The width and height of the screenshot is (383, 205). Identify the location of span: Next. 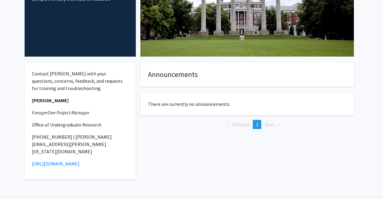
(269, 124).